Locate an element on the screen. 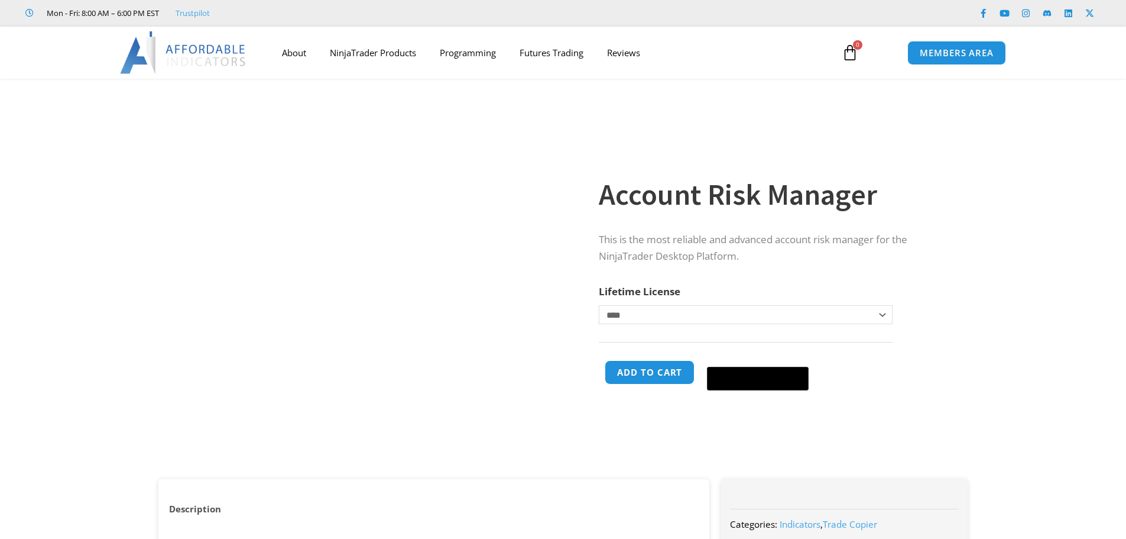 This screenshot has height=539, width=1126. a: Futures Trading is located at coordinates (552, 53).